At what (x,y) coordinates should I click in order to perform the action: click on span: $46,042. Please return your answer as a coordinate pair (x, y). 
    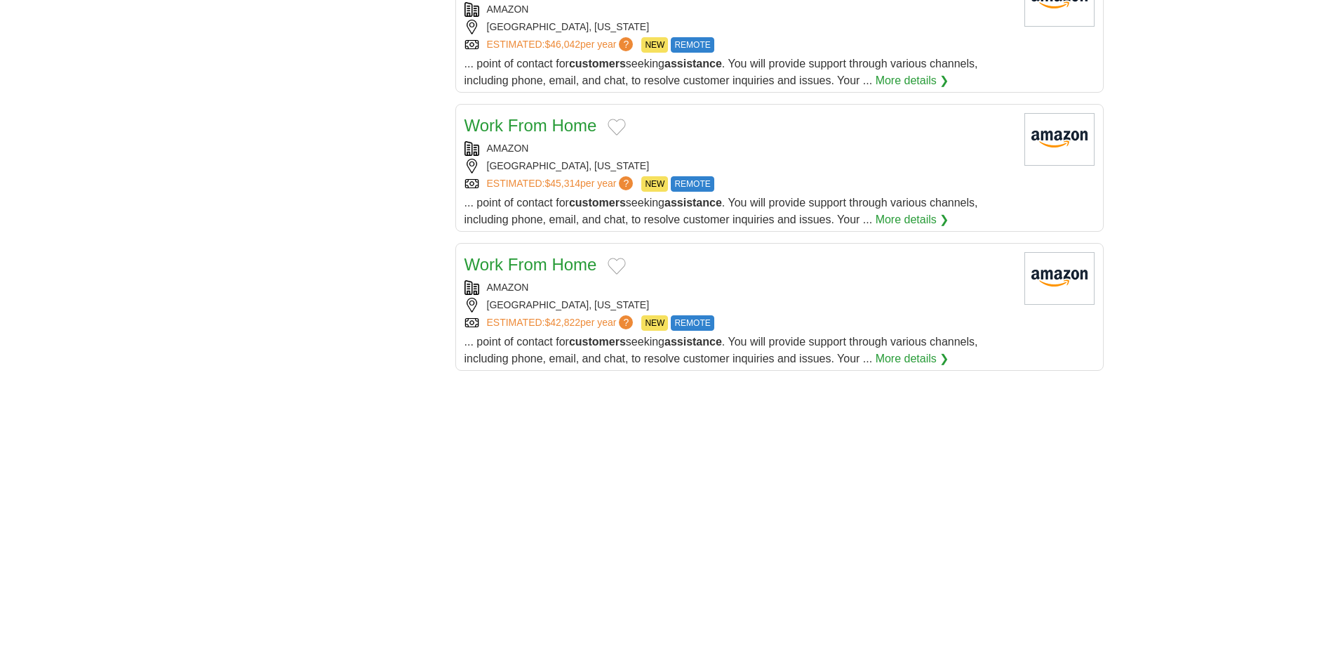
    Looking at the image, I should click on (562, 44).